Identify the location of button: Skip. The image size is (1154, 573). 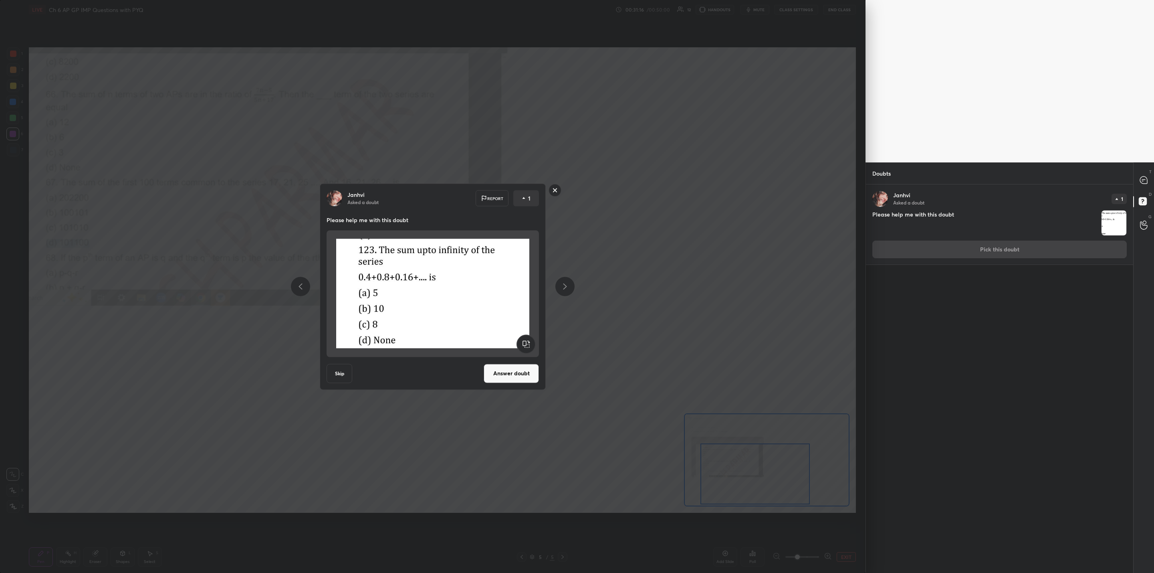
(340, 373).